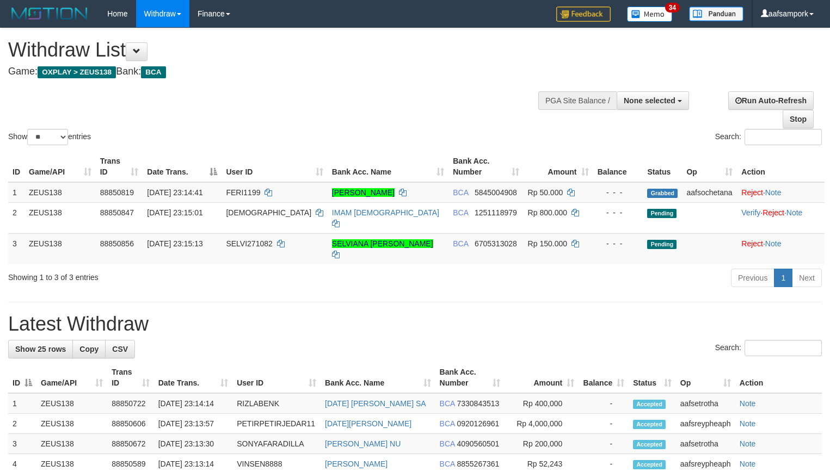 This screenshot has width=830, height=472. I want to click on th: Balance, so click(618, 166).